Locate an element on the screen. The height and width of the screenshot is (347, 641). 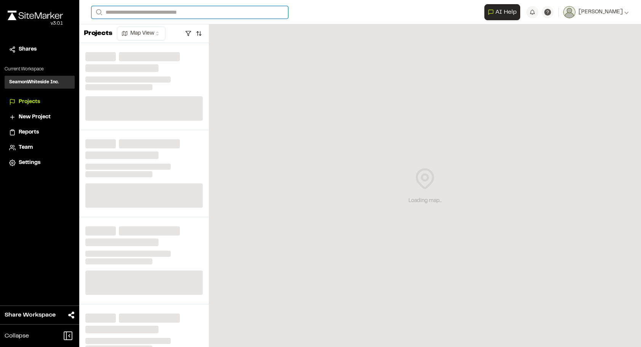
span: Shares is located at coordinates (27, 50).